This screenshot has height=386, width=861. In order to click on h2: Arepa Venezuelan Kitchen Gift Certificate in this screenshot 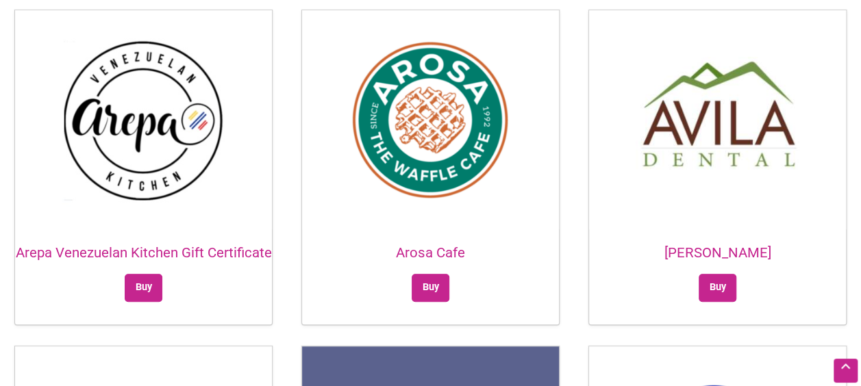, I will do `click(143, 253)`.